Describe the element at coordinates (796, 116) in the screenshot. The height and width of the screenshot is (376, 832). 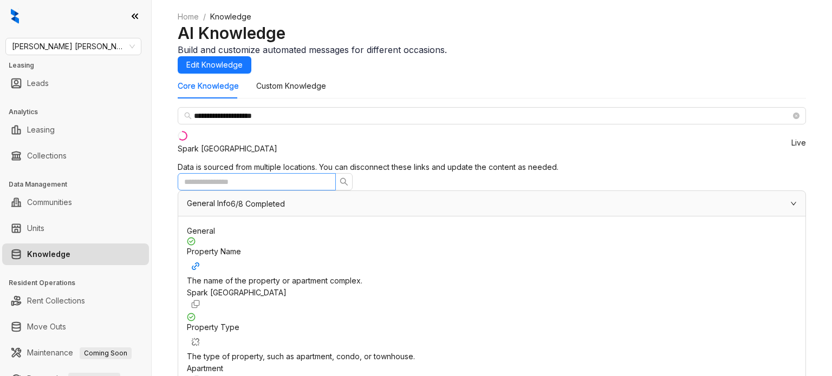
I see `span: close-circle` at that location.